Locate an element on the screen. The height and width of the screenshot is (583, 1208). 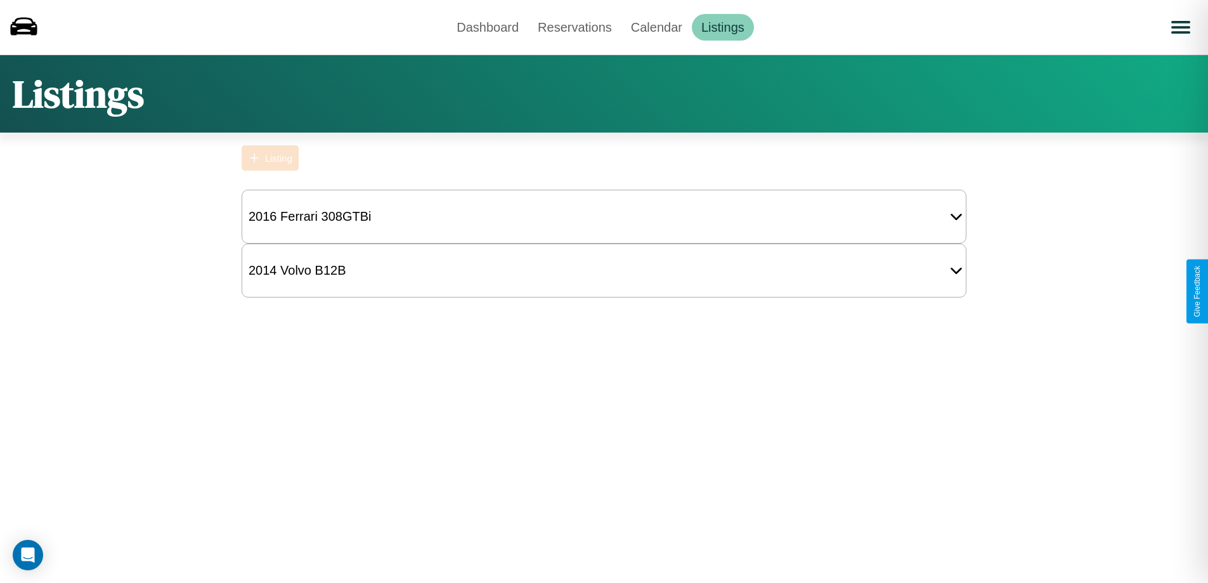
div: Listing is located at coordinates (278, 158).